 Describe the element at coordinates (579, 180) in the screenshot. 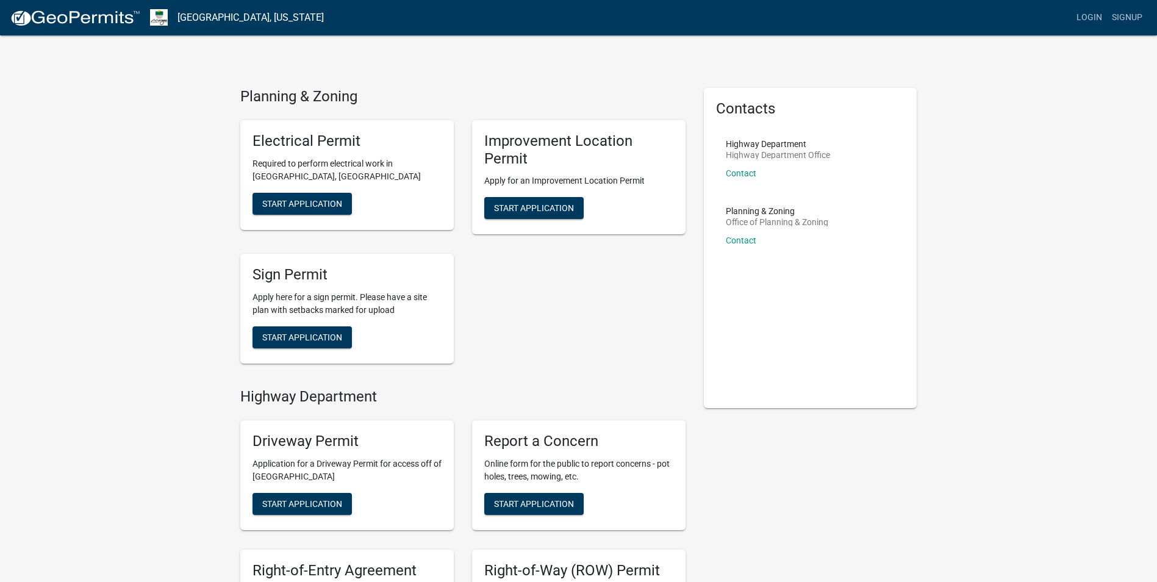

I see `p: Apply for an Improvement Location Permit` at that location.